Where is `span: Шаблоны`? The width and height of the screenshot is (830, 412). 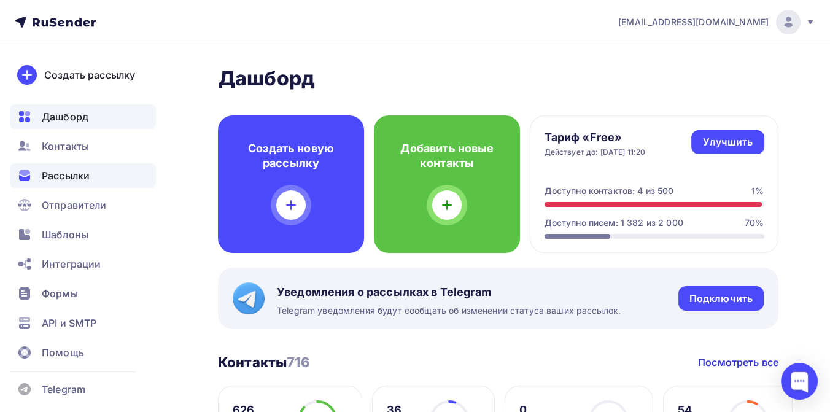
span: Шаблоны is located at coordinates (65, 235).